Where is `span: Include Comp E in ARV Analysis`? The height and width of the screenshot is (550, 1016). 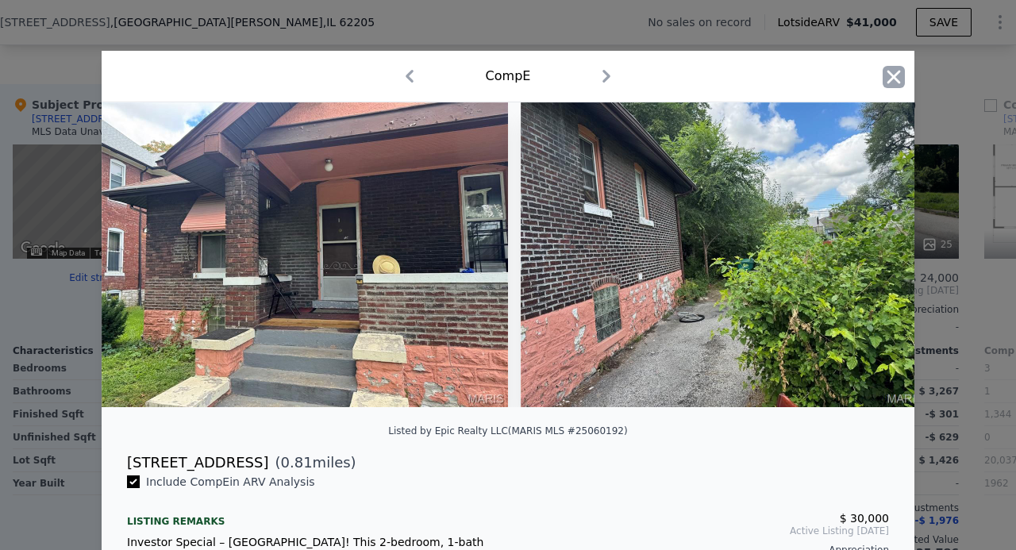 span: Include Comp E in ARV Analysis is located at coordinates (230, 482).